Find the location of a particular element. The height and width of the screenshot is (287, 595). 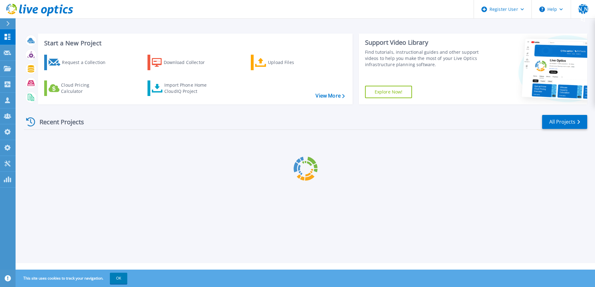

div: Support Video Library is located at coordinates (423, 43).